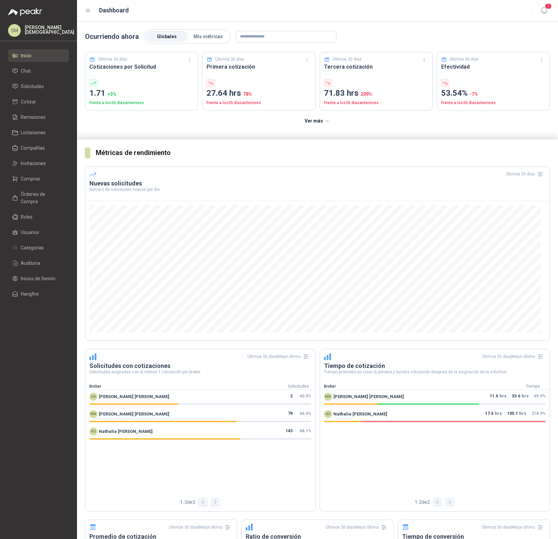 This screenshot has height=539, width=558. What do you see at coordinates (30, 263) in the screenshot?
I see `span: Auditoria` at bounding box center [30, 263].